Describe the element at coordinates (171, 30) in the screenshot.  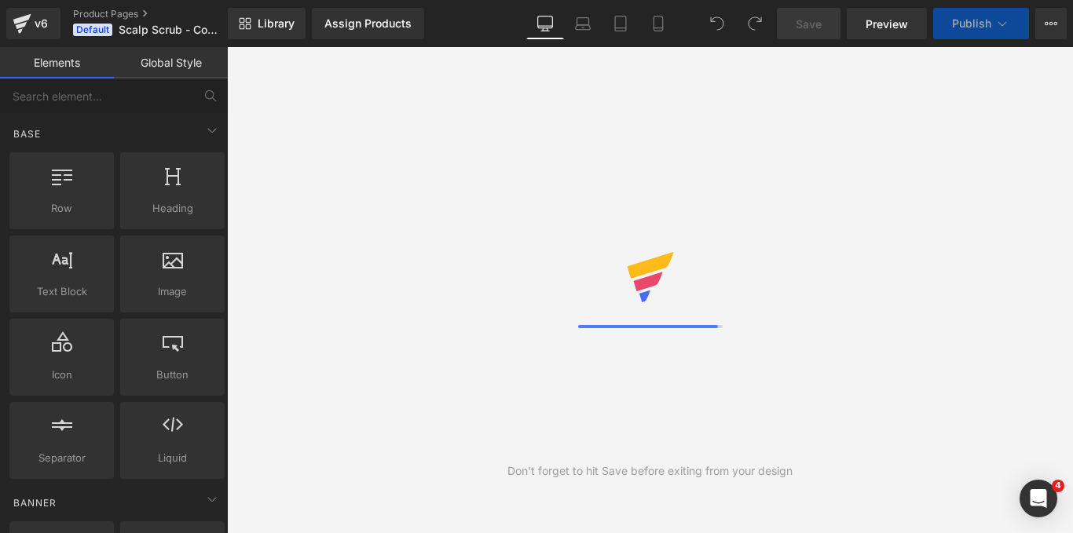
I see `span: Scalp Scrub - Complete` at that location.